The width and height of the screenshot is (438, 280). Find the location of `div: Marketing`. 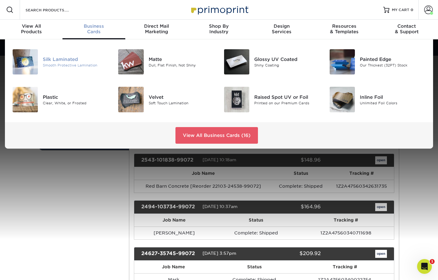

div: Marketing is located at coordinates (156, 29).